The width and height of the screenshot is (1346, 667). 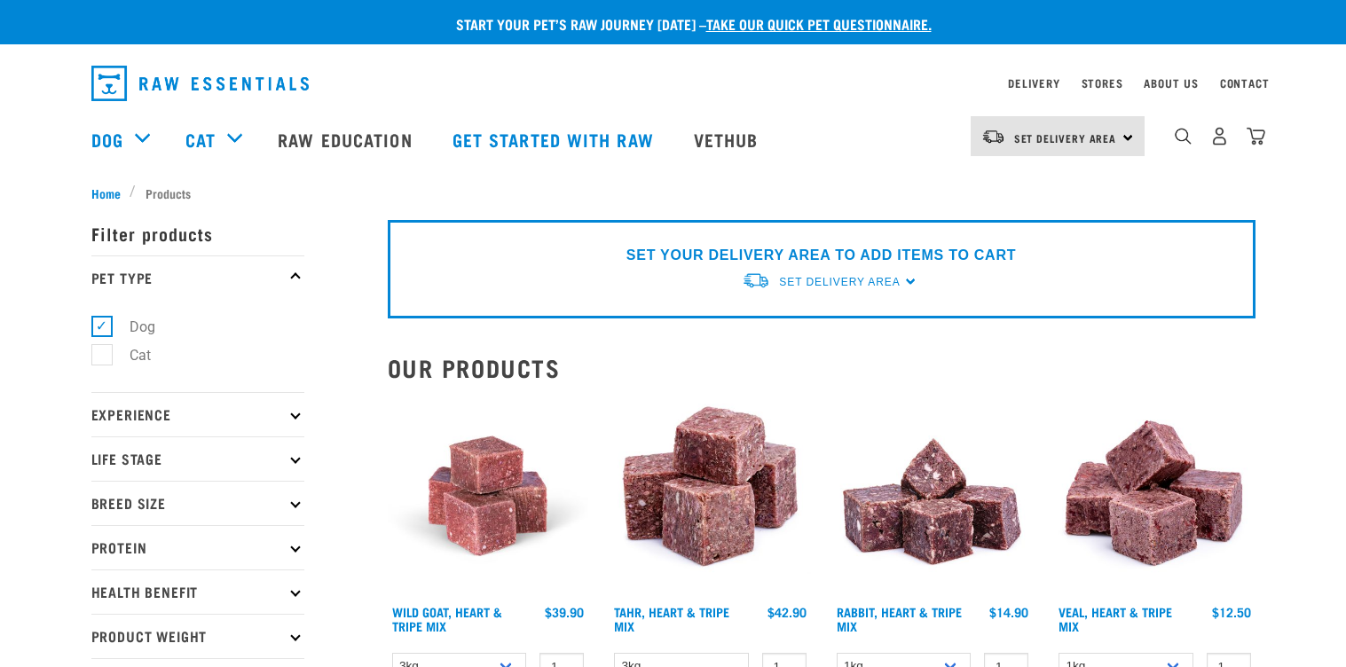 I want to click on a: take our quick pet questionnaire., so click(x=819, y=23).